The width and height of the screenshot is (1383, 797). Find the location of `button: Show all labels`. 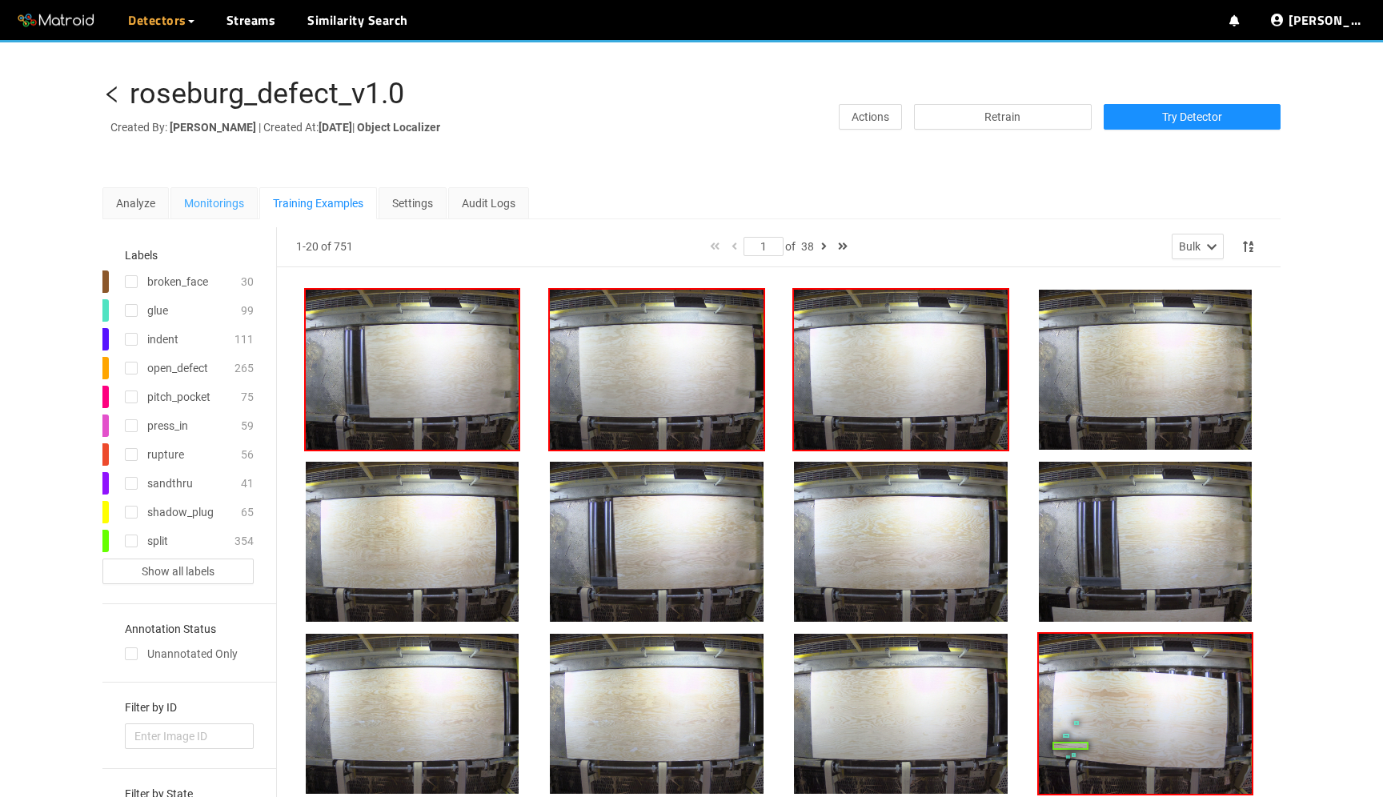

button: Show all labels is located at coordinates (178, 571).